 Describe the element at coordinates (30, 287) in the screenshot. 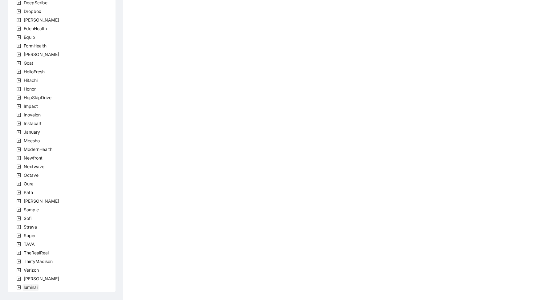

I see `span: luminai` at that location.